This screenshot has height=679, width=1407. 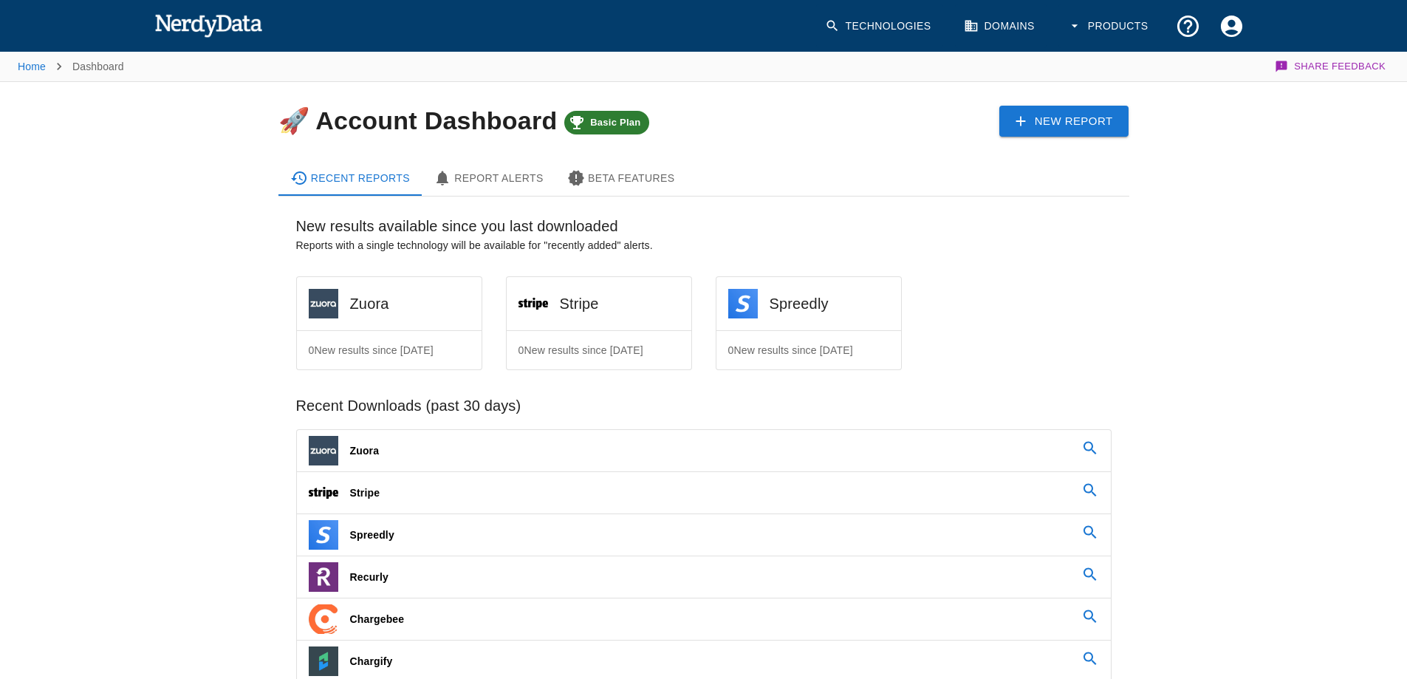 I want to click on a: Basic Plan, so click(x=606, y=120).